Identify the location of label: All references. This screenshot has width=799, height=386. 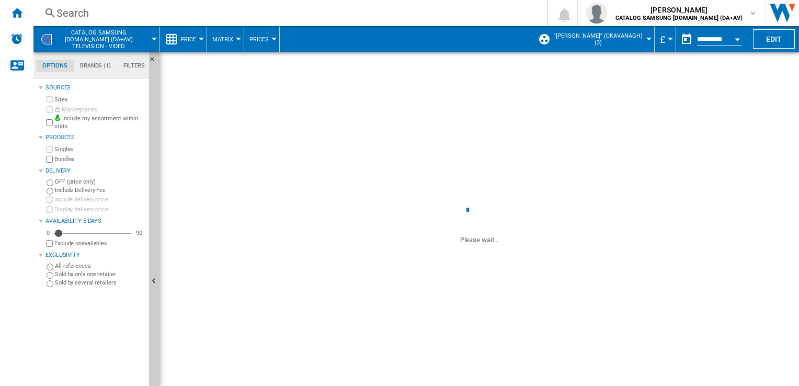
(100, 266).